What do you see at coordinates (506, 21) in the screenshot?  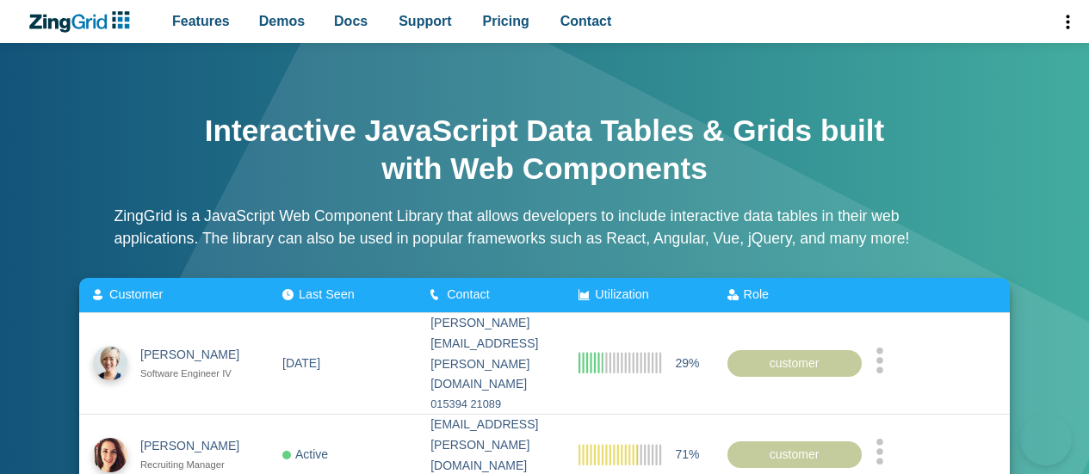 I see `span: Pricing` at bounding box center [506, 21].